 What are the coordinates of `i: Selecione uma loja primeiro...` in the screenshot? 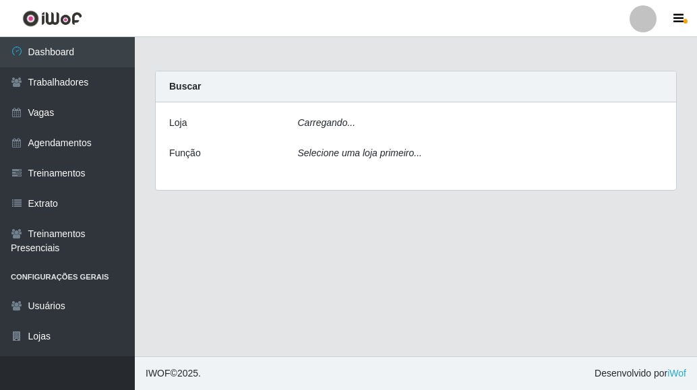 It's located at (360, 153).